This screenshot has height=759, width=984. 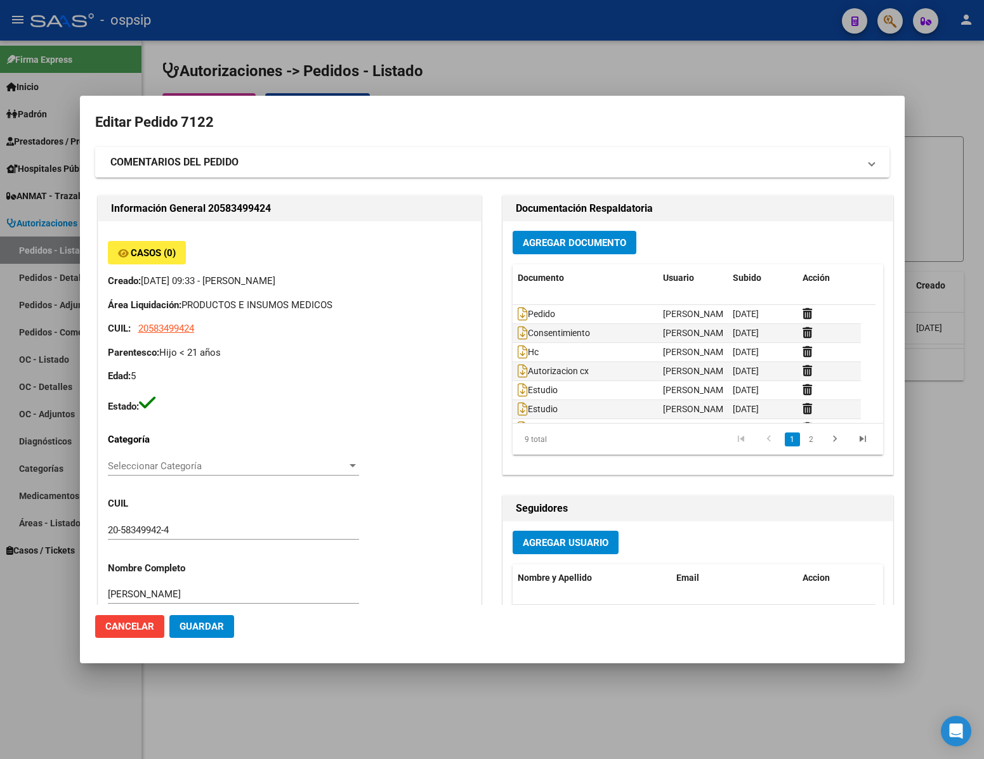 What do you see at coordinates (585, 278) in the screenshot?
I see `datatable-header-cell: Documento` at bounding box center [585, 278].